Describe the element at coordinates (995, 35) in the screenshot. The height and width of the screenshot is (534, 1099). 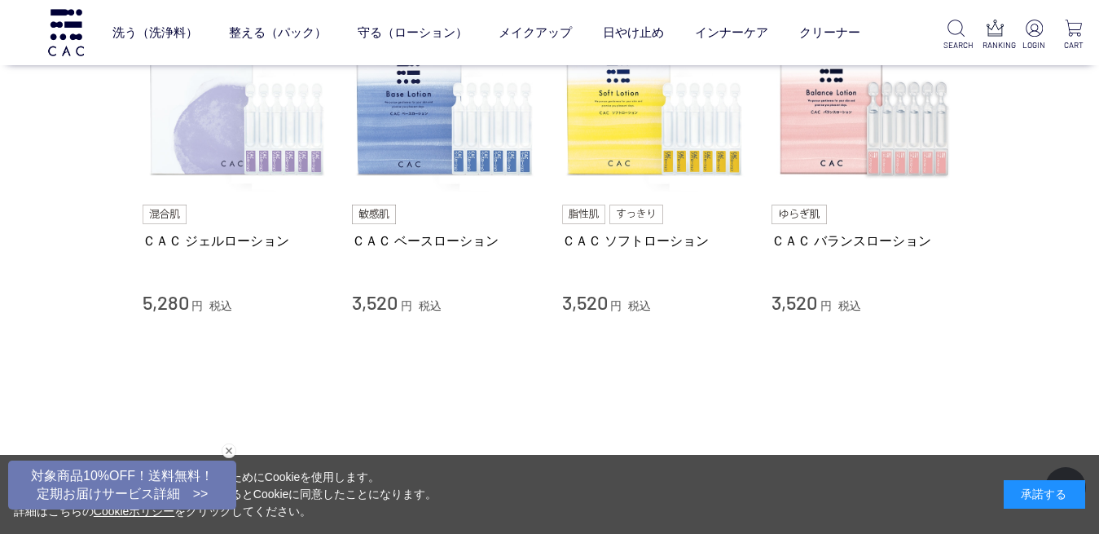
I see `a: RANKING` at that location.